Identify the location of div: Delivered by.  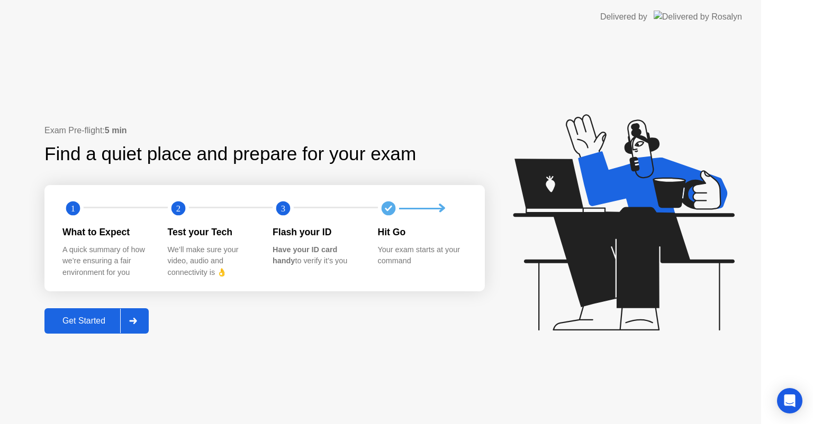
(623, 17).